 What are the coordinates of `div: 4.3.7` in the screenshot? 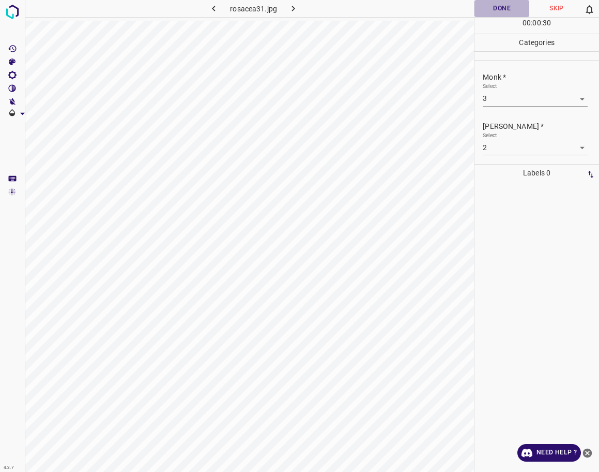 It's located at (9, 467).